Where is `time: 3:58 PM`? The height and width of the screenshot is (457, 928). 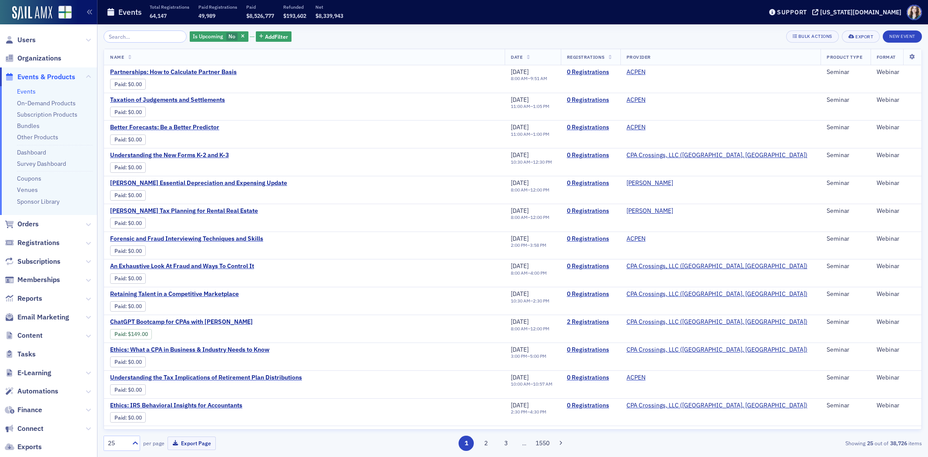
time: 3:58 PM is located at coordinates (538, 245).